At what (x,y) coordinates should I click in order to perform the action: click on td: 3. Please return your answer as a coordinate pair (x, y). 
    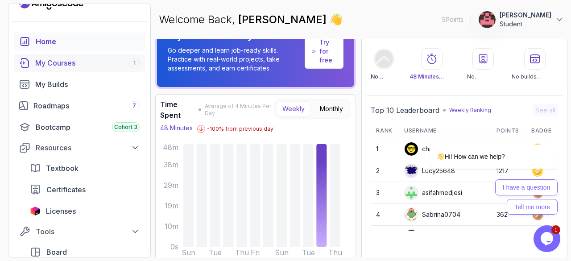
    Looking at the image, I should click on (385, 193).